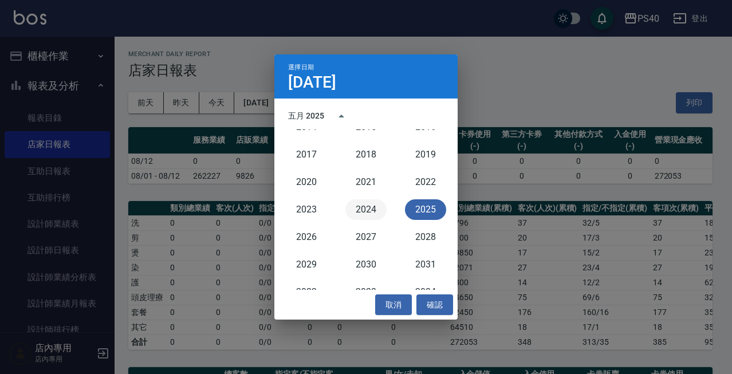  I want to click on button: 2021, so click(366, 182).